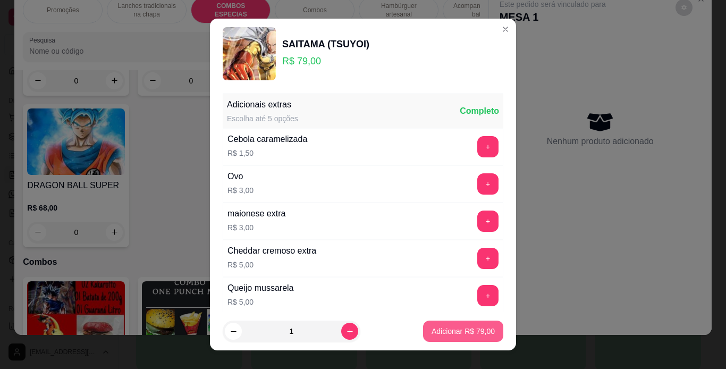 This screenshot has height=369, width=726. What do you see at coordinates (267, 139) in the screenshot?
I see `div: Cebola caramelizada` at bounding box center [267, 139].